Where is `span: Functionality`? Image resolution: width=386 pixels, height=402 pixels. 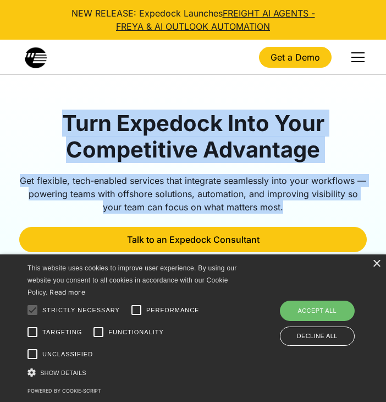
span: Functionality is located at coordinates (136, 332).